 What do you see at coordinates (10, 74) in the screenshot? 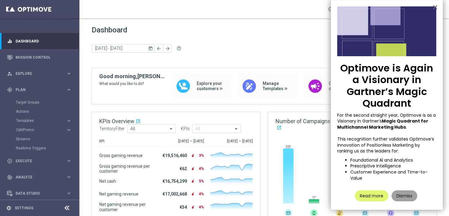
I see `i: person_search` at bounding box center [10, 74].